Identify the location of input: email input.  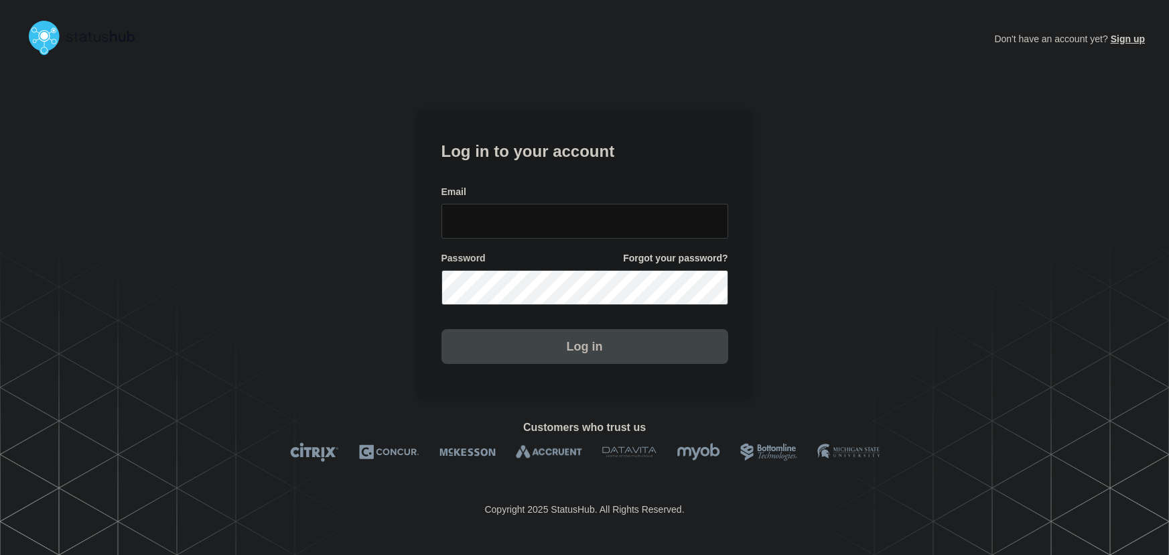
(585, 221).